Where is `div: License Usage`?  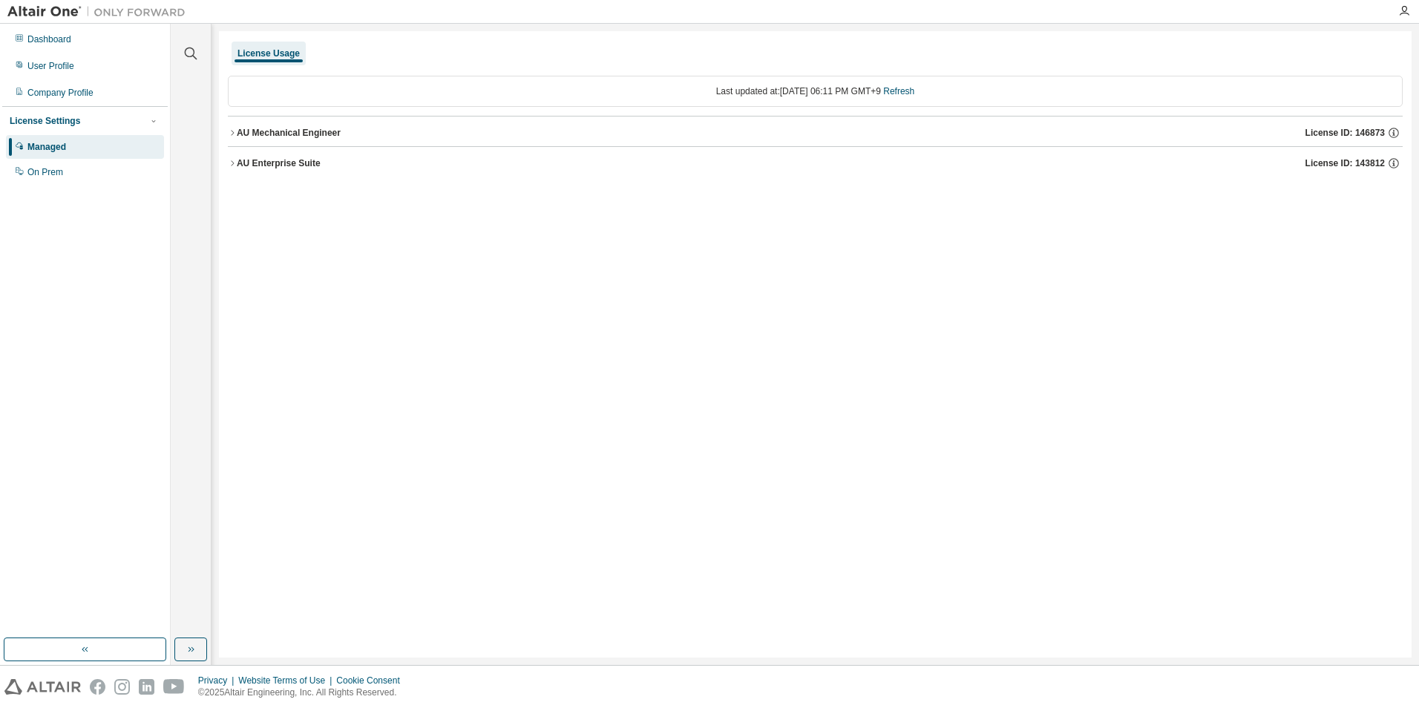
div: License Usage is located at coordinates (269, 53).